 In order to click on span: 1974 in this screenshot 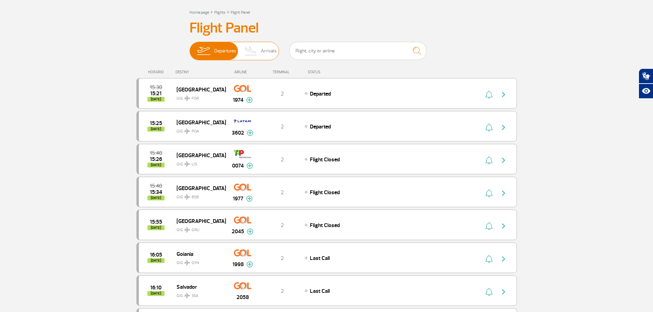, I will do `click(238, 100)`.